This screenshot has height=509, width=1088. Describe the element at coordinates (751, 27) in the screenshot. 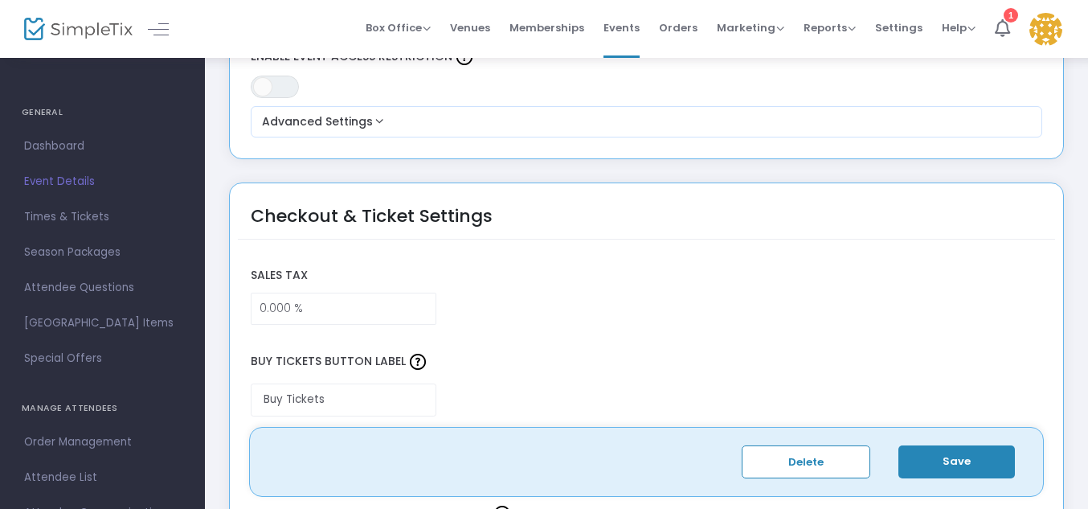

I see `span: Marketing` at that location.